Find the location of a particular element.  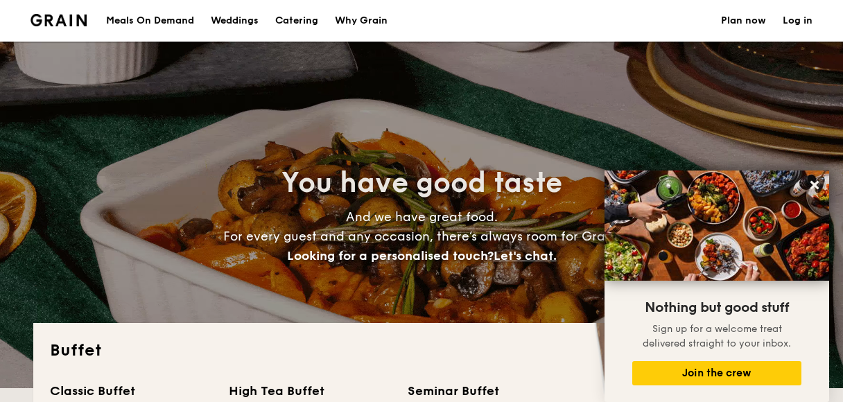

div: Classic Buffet is located at coordinates (131, 391).